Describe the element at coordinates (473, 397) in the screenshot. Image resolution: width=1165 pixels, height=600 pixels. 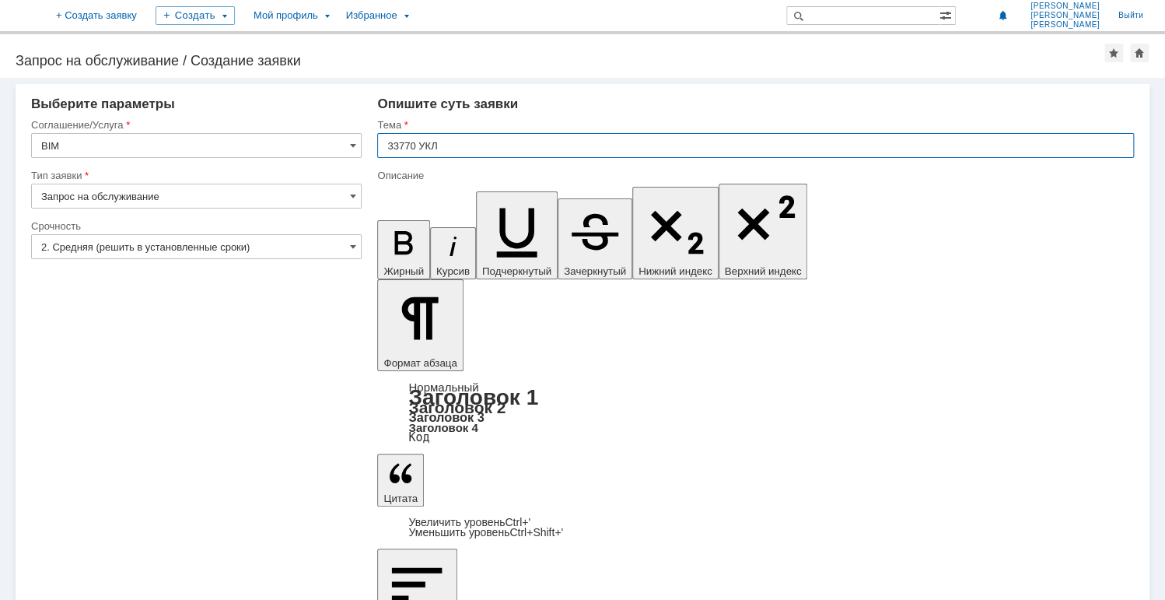
I see `a: Заголовок 1` at that location.